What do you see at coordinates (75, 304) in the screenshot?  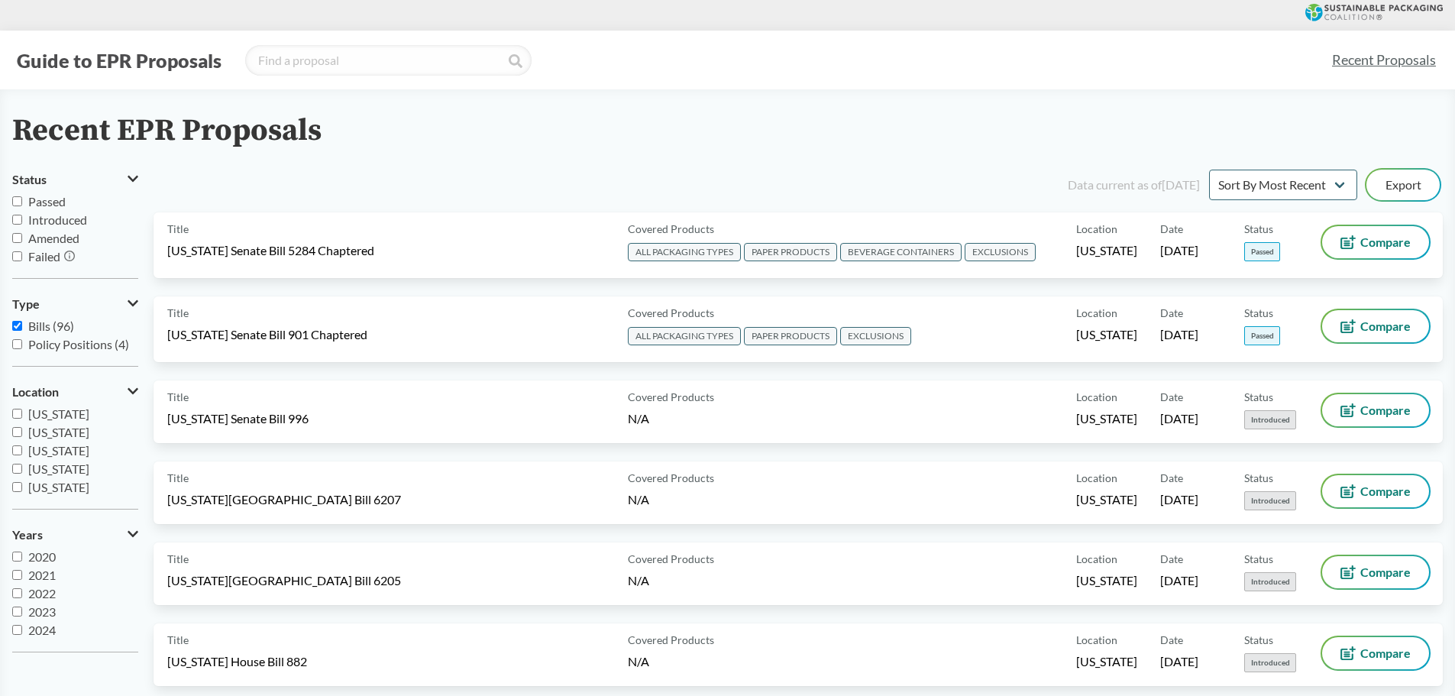 I see `button: Type` at bounding box center [75, 304].